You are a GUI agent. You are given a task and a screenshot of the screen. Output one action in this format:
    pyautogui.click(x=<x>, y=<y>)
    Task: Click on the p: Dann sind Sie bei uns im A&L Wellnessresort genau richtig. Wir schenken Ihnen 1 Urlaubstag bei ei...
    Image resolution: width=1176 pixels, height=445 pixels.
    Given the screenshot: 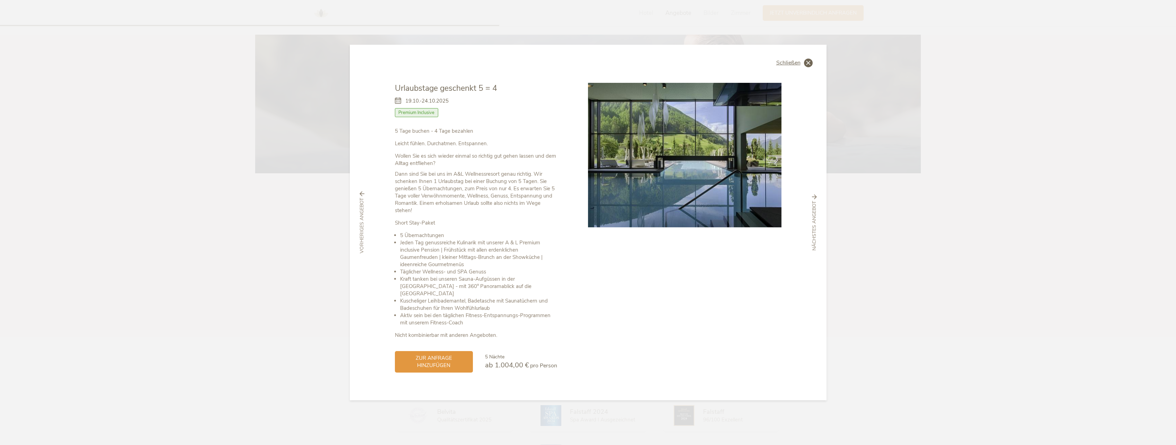 What is the action you would take?
    pyautogui.click(x=476, y=192)
    